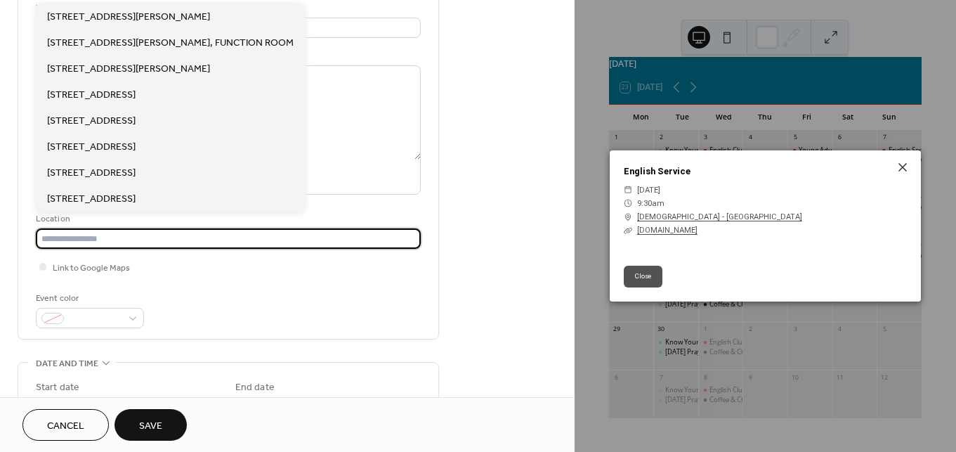 This screenshot has width=956, height=452. What do you see at coordinates (58, 387) in the screenshot?
I see `div: Start date` at bounding box center [58, 387].